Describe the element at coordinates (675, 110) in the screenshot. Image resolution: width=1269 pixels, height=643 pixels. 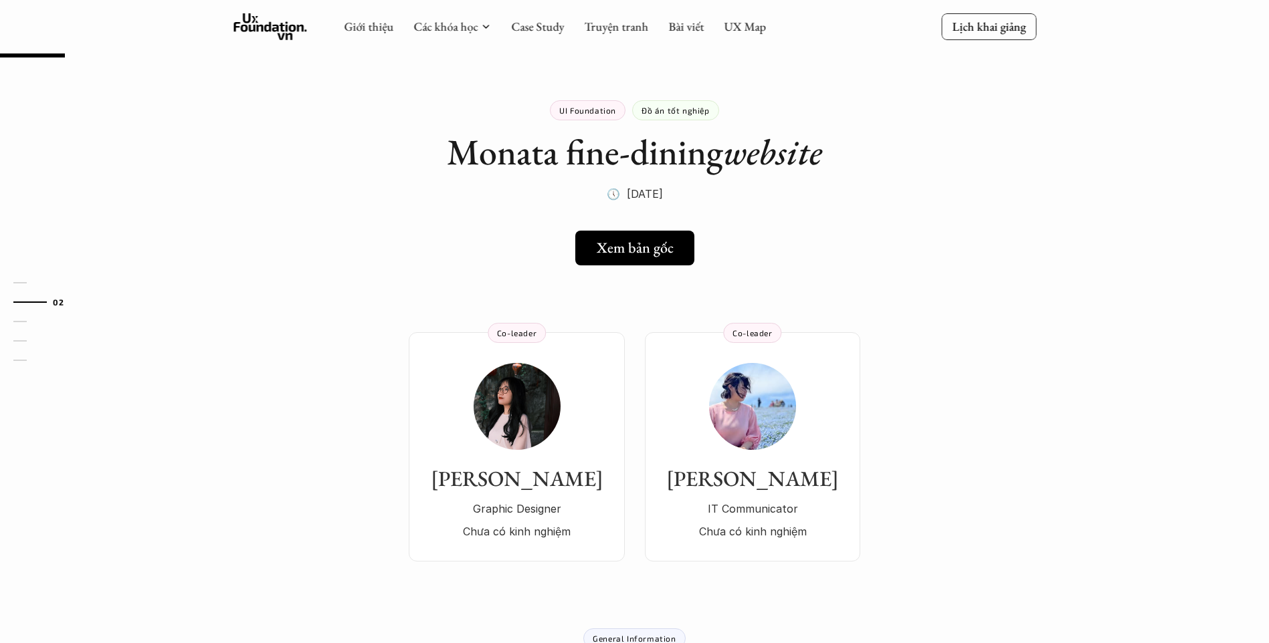
I see `p: Đồ án tốt nghiệp` at that location.